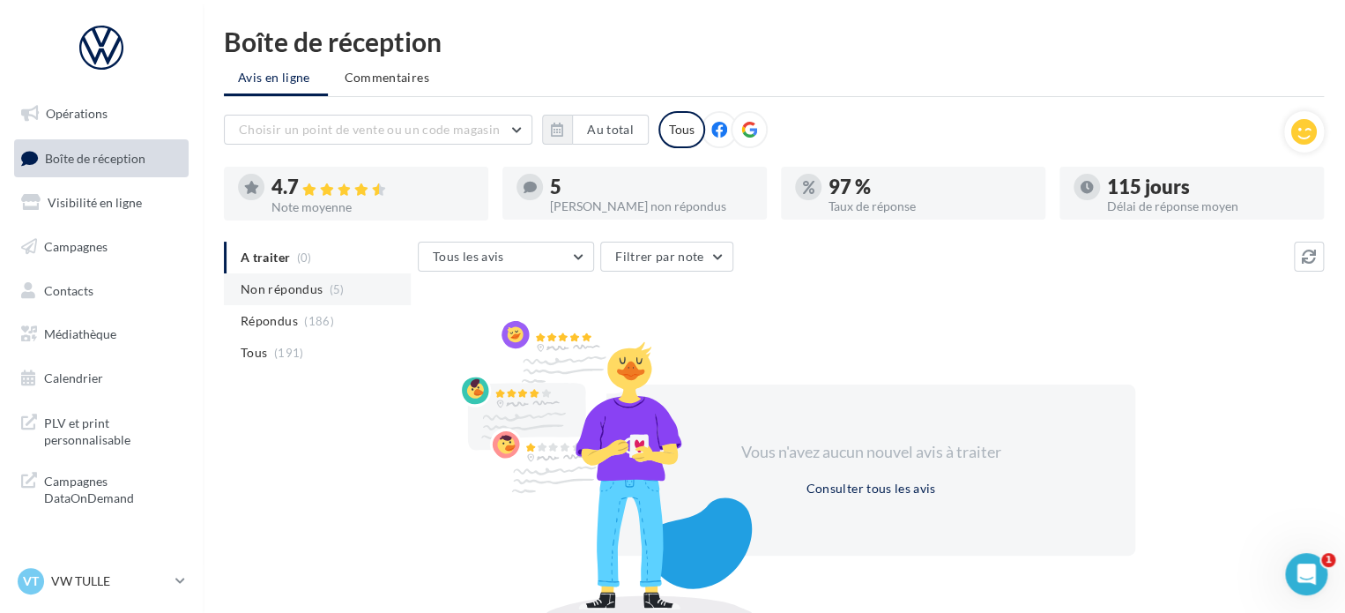  What do you see at coordinates (269, 321) in the screenshot?
I see `span: Répondus` at bounding box center [269, 321].